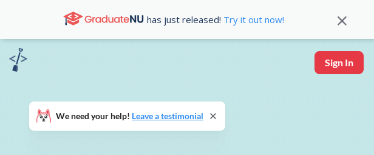  Describe the element at coordinates (339, 63) in the screenshot. I see `button: Sign In` at that location.